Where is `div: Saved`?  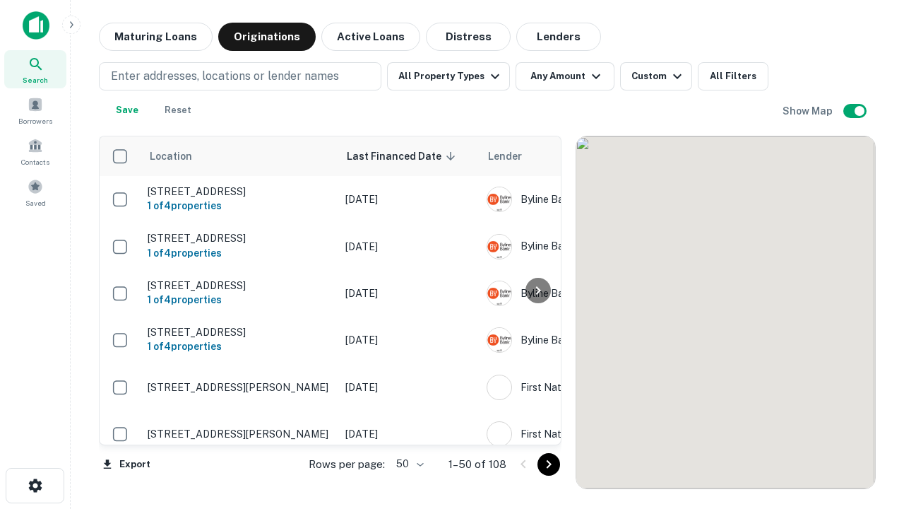 div: Saved is located at coordinates (35, 192).